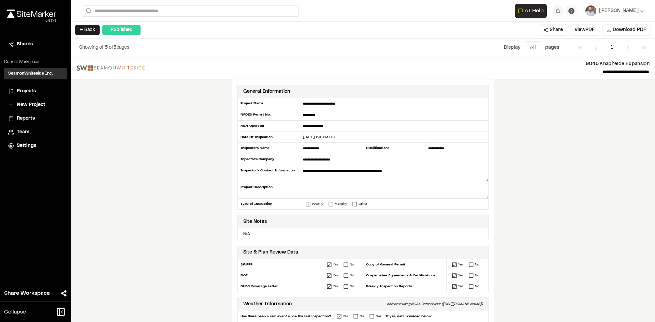  What do you see at coordinates (512, 48) in the screenshot?
I see `p: Display` at bounding box center [512, 48].